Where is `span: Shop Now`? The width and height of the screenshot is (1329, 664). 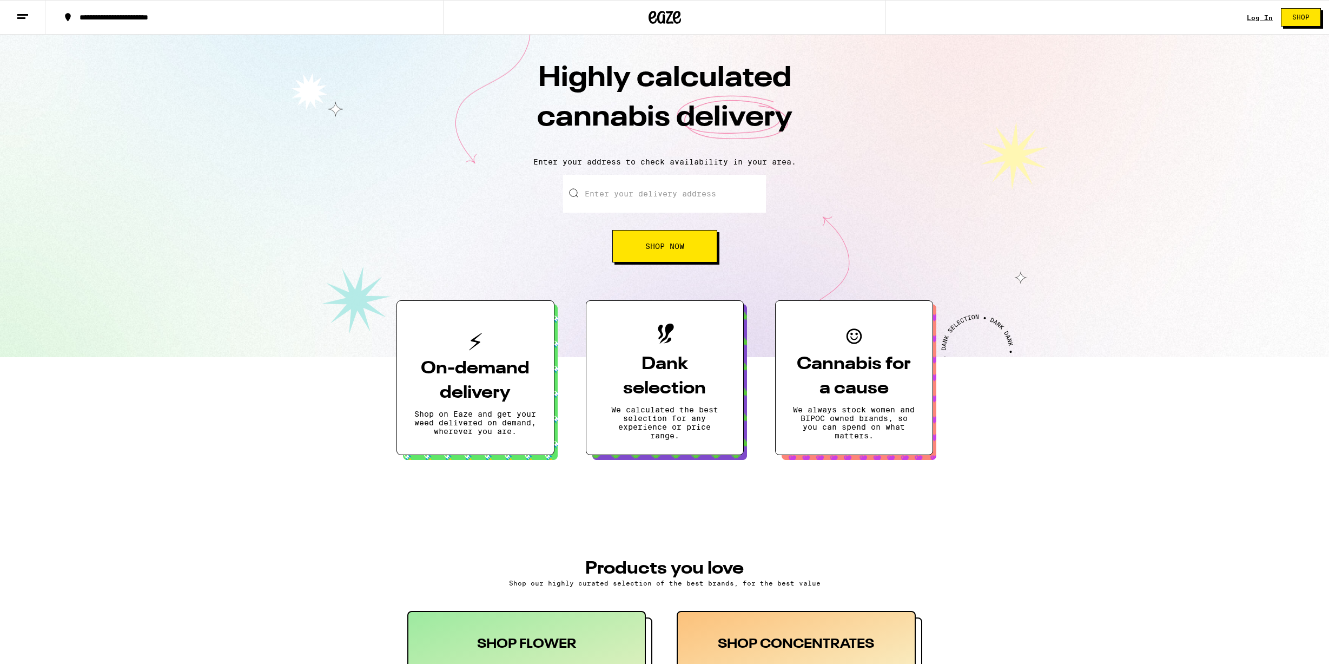
span: Shop Now is located at coordinates (665, 246).